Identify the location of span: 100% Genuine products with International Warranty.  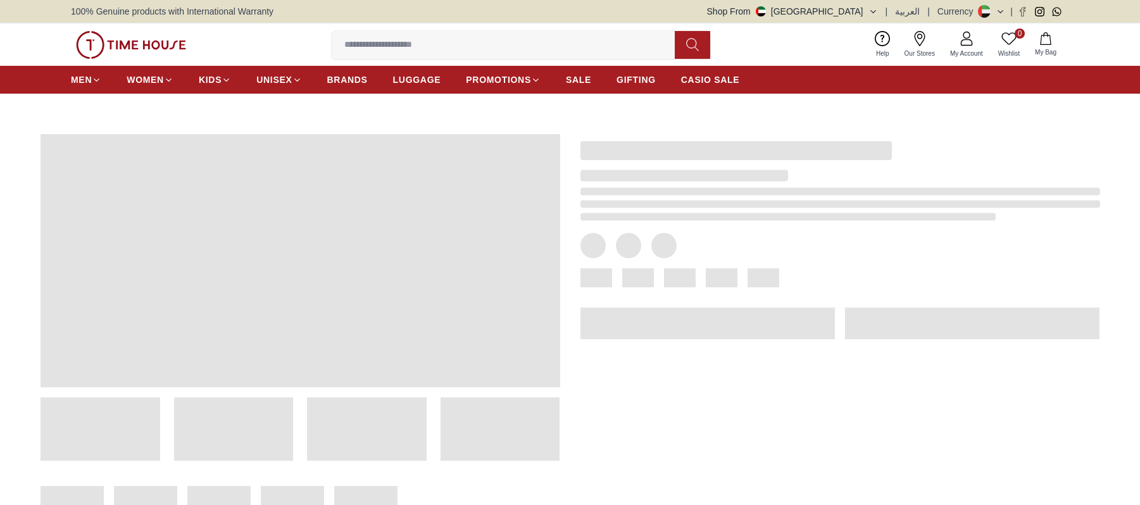
(172, 11).